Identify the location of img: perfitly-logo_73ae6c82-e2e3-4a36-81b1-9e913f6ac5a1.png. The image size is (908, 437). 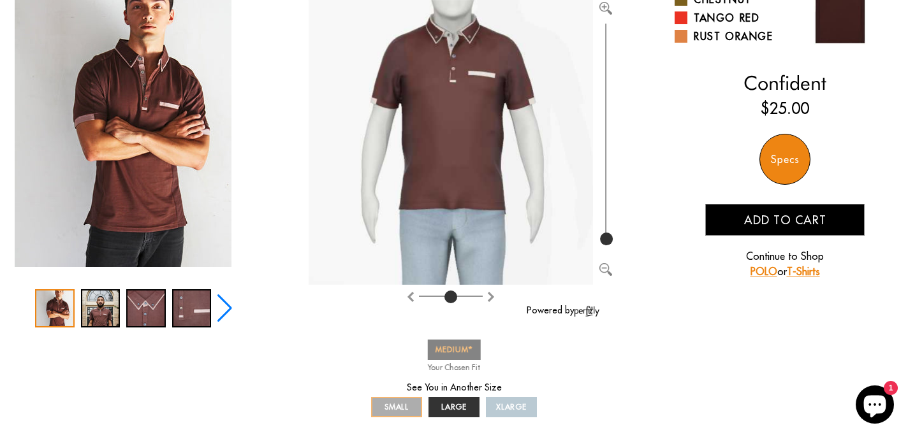
(587, 311).